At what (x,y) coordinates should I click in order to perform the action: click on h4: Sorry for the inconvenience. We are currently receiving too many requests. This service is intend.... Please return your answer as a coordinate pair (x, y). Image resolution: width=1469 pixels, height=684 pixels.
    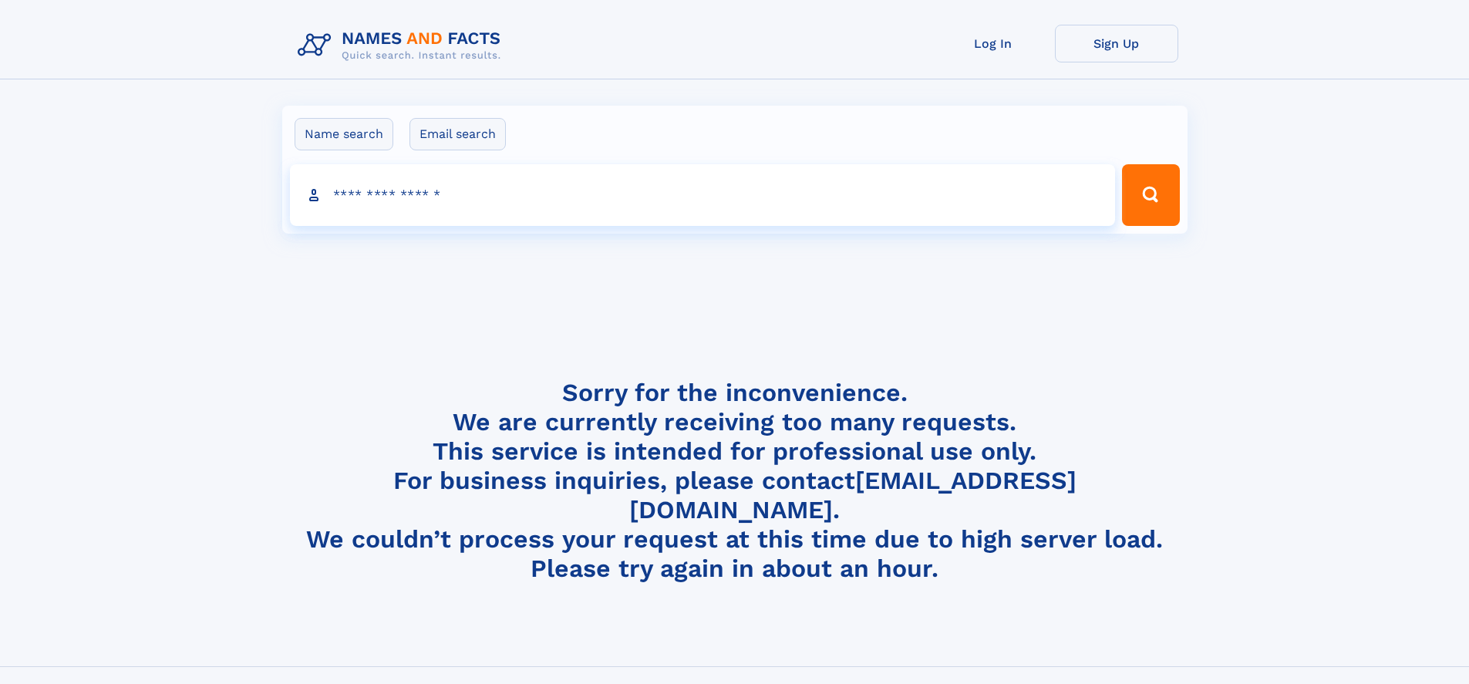
    Looking at the image, I should click on (735, 481).